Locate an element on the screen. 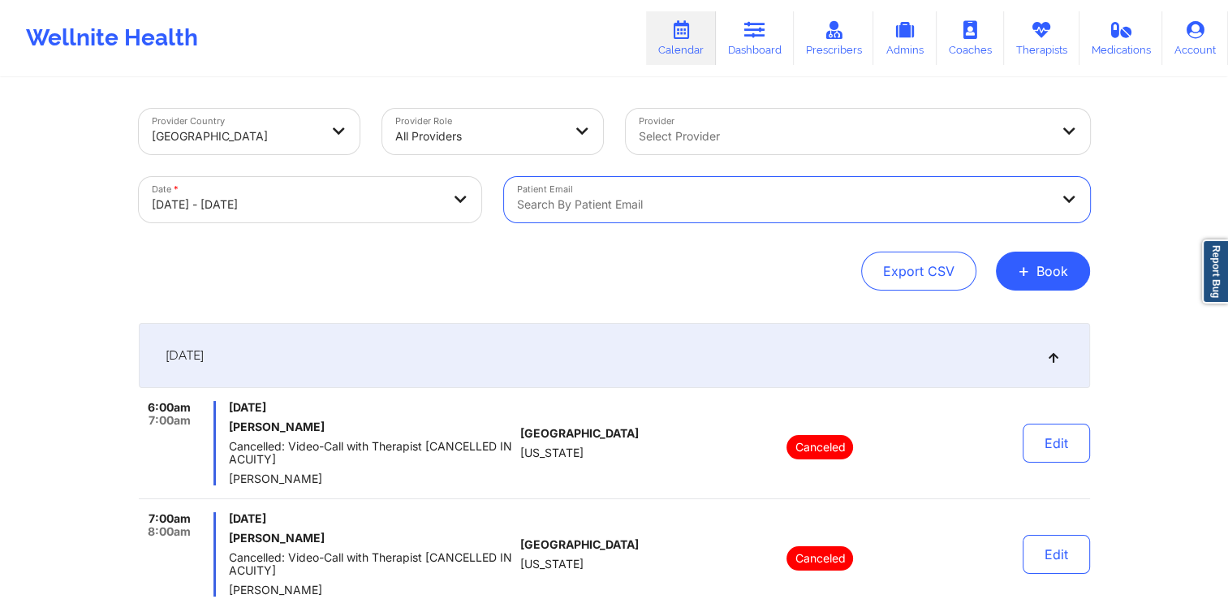 Image resolution: width=1228 pixels, height=599 pixels. a: Account is located at coordinates (1195, 38).